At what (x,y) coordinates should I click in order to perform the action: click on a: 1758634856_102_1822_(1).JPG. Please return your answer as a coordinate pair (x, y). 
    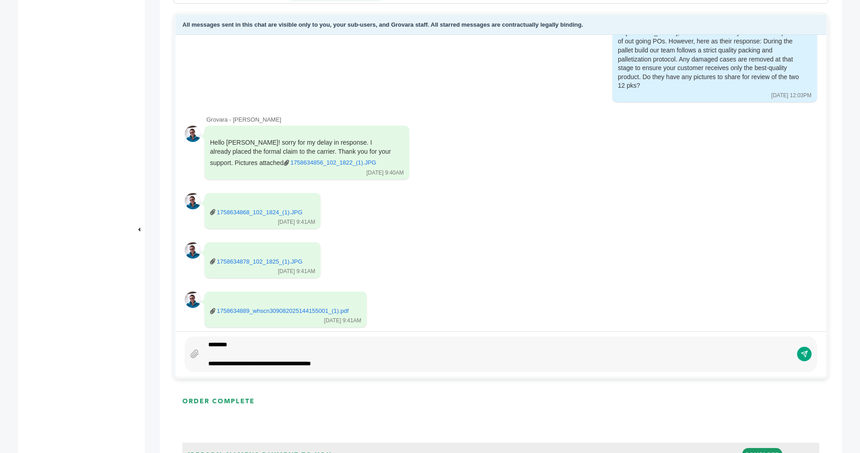
    Looking at the image, I should click on (333, 163).